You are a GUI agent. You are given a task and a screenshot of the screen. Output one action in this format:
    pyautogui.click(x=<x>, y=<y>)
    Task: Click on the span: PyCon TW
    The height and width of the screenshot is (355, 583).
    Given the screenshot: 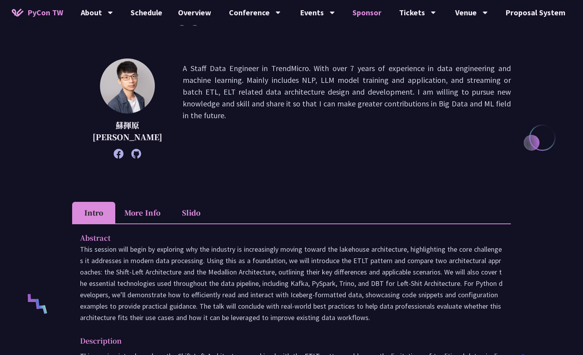 What is the action you would take?
    pyautogui.click(x=45, y=13)
    